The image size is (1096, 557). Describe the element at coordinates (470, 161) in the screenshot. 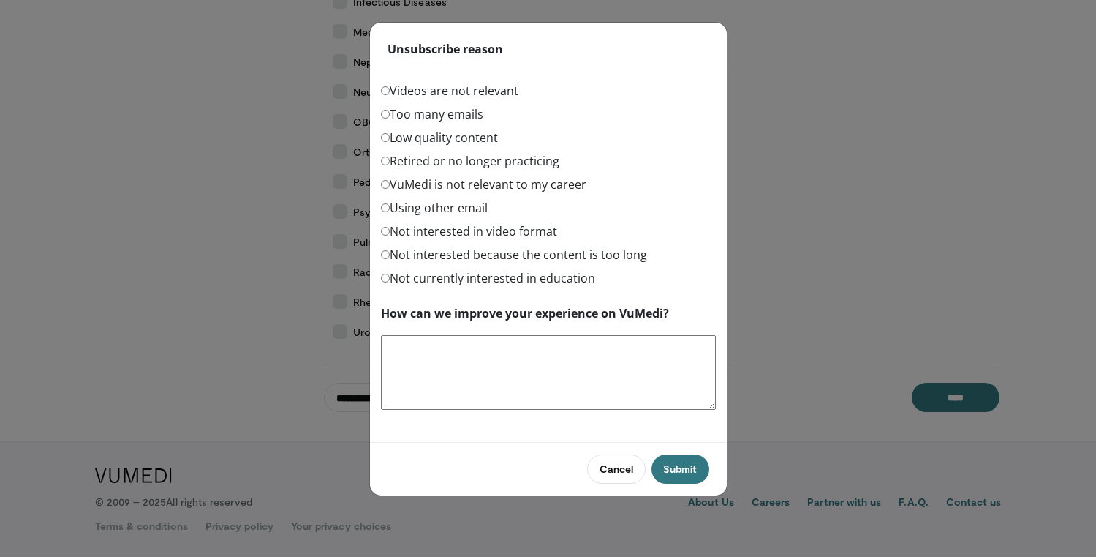

I see `label: Retired or no longer practicing` at that location.